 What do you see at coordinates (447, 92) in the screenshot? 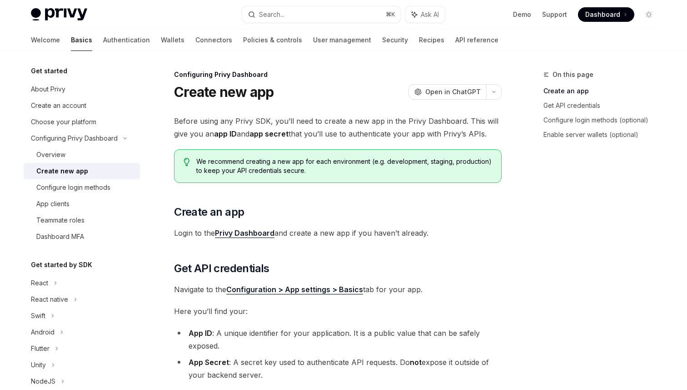
I see `button: Open in ChatGPT` at bounding box center [447, 92].